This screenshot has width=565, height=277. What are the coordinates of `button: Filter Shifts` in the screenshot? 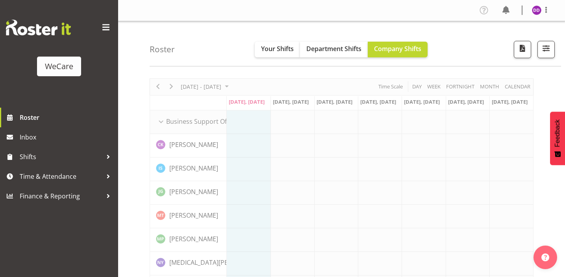 It's located at (546, 50).